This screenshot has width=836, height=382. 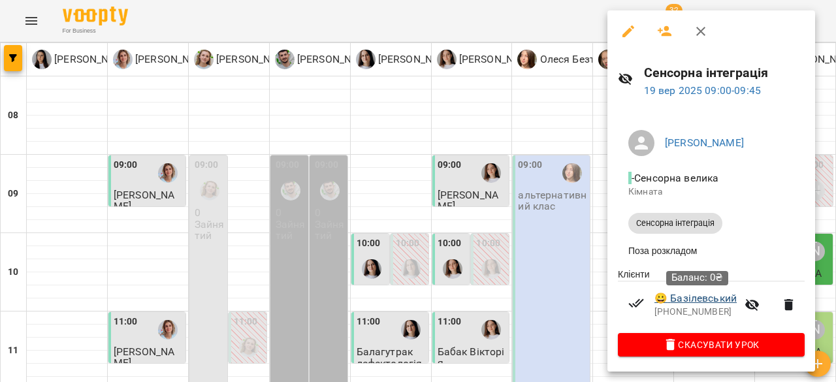 I want to click on h6: Сенсорна інтеграція, so click(x=725, y=73).